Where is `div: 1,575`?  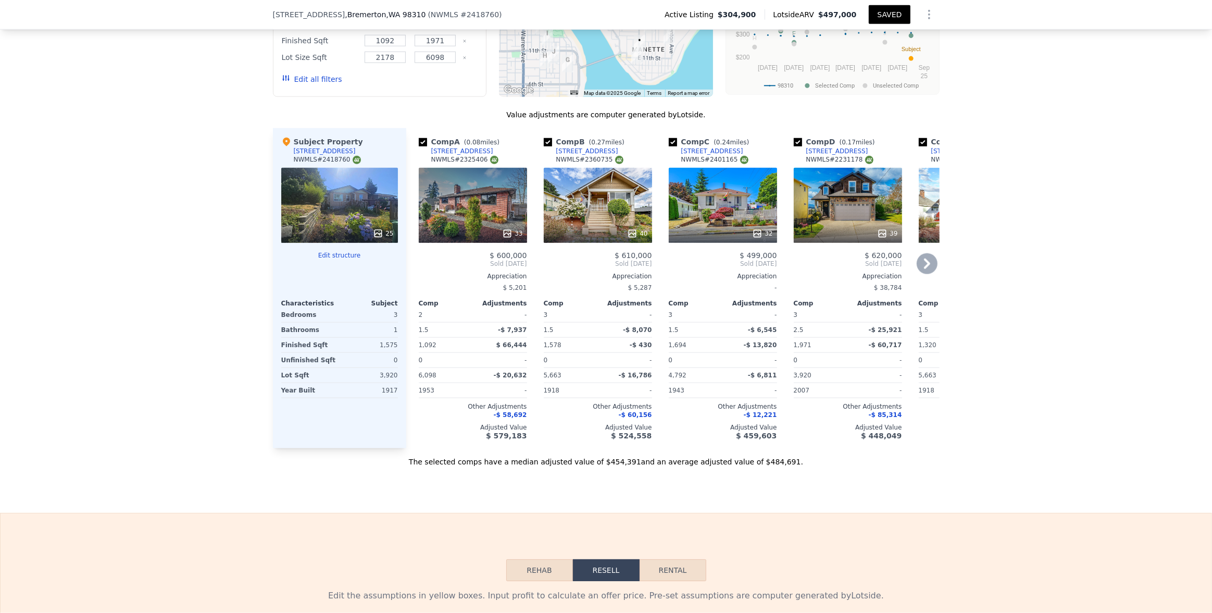 div: 1,575 is located at coordinates (370, 345).